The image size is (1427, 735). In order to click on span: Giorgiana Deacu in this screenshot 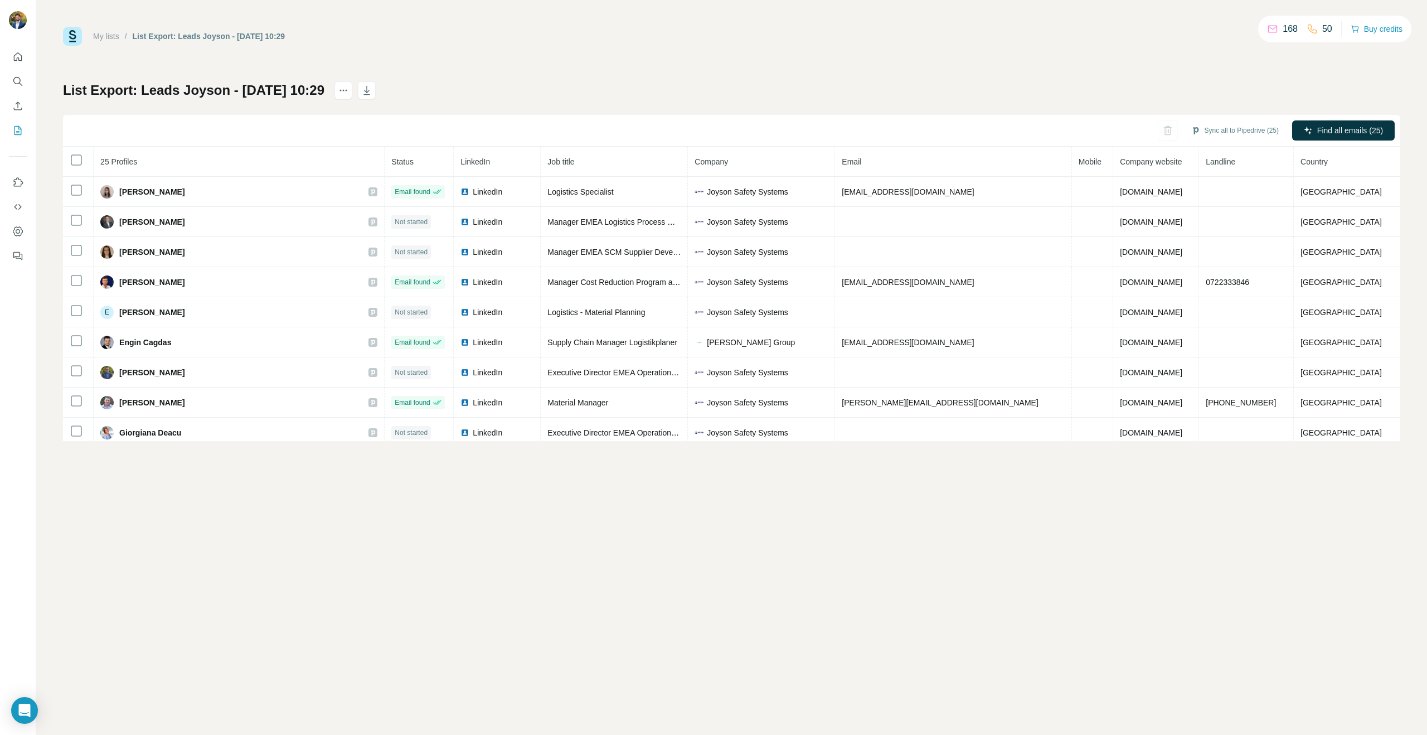, I will do `click(150, 433)`.